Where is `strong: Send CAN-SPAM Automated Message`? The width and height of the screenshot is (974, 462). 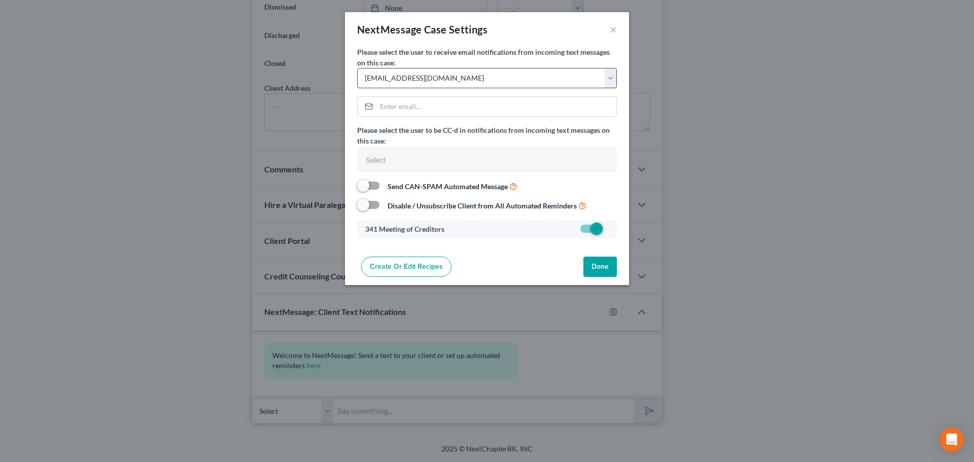
strong: Send CAN-SPAM Automated Message is located at coordinates (447, 186).